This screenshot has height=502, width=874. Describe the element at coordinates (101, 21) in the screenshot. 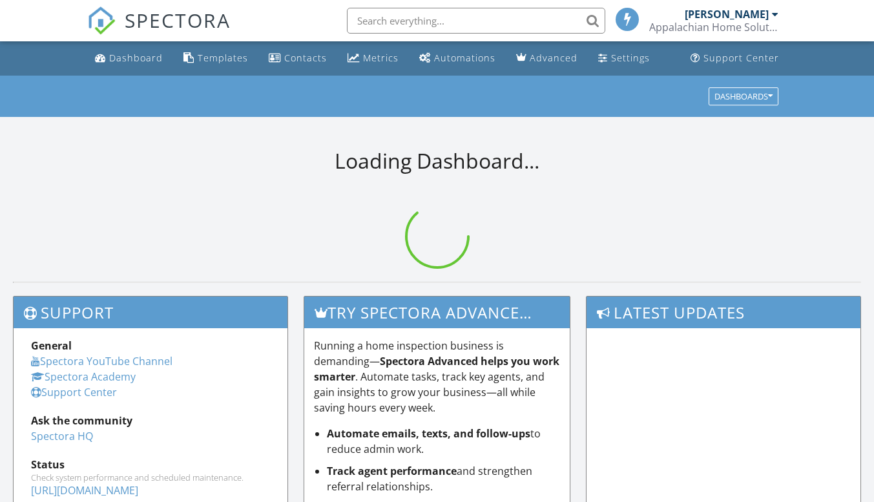

I see `img: The Best Home Inspection Software - Spectora` at that location.